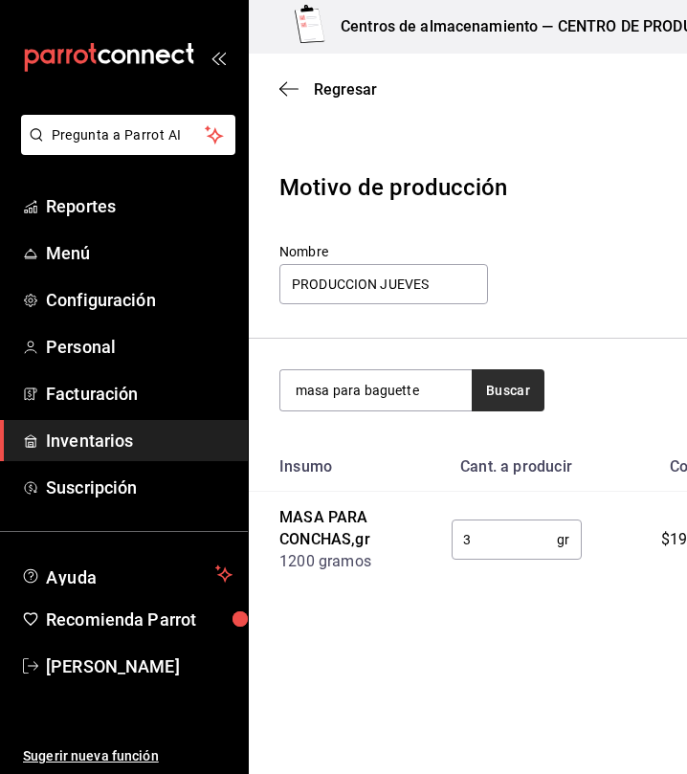  Describe the element at coordinates (335, 529) in the screenshot. I see `div: MASA PARA CONCHAS , gr` at that location.